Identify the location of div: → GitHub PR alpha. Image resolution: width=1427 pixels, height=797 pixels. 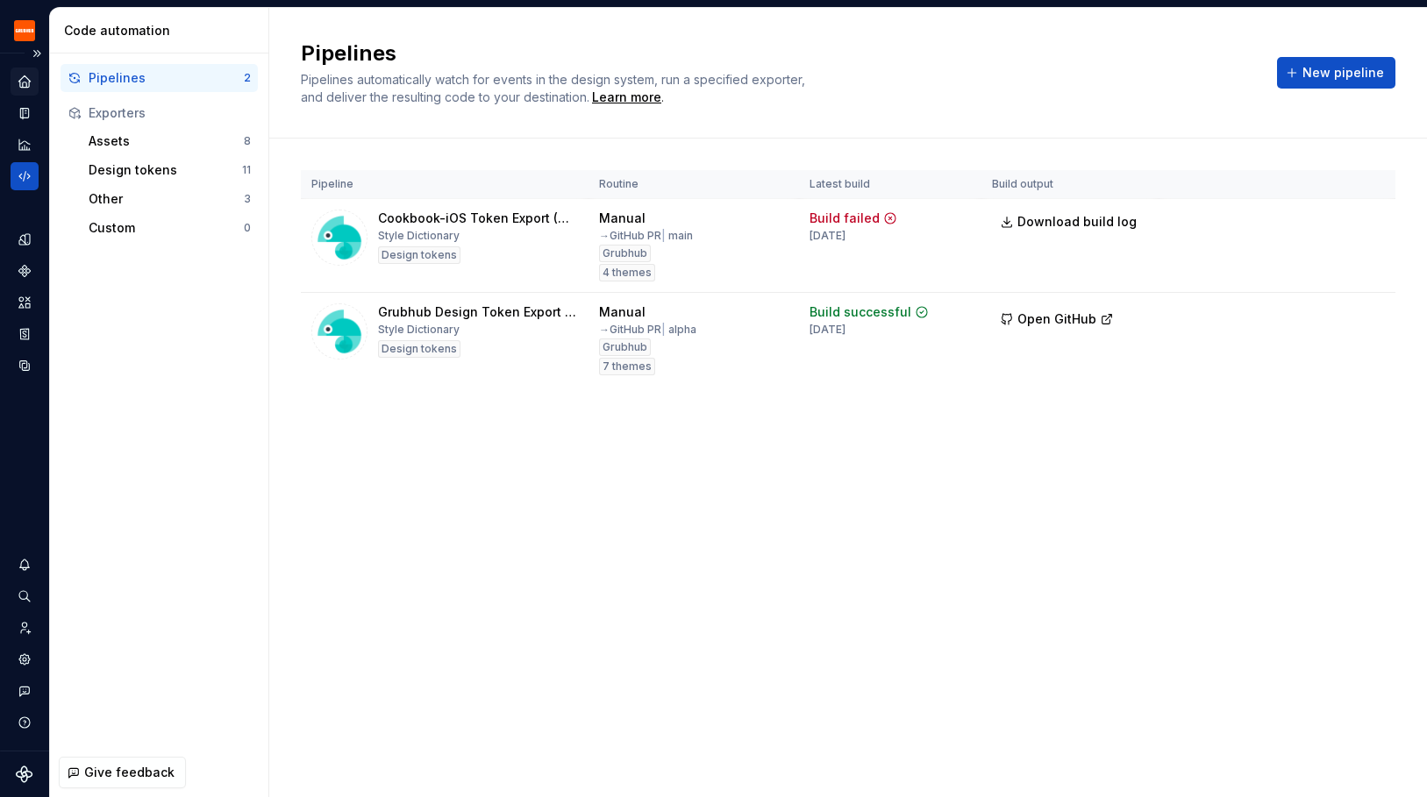
(647, 330).